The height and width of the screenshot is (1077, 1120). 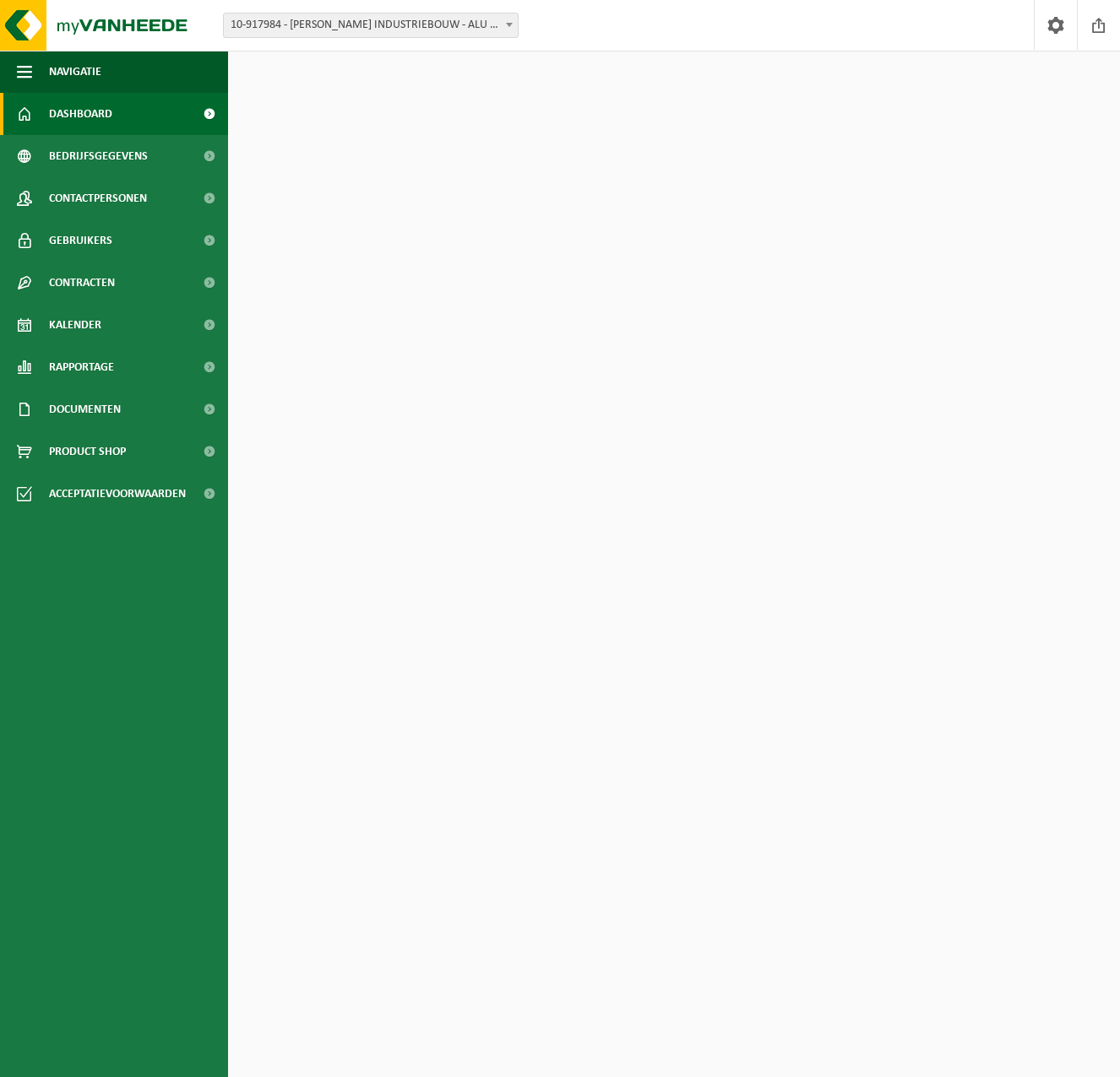 What do you see at coordinates (75, 325) in the screenshot?
I see `span: Kalender` at bounding box center [75, 325].